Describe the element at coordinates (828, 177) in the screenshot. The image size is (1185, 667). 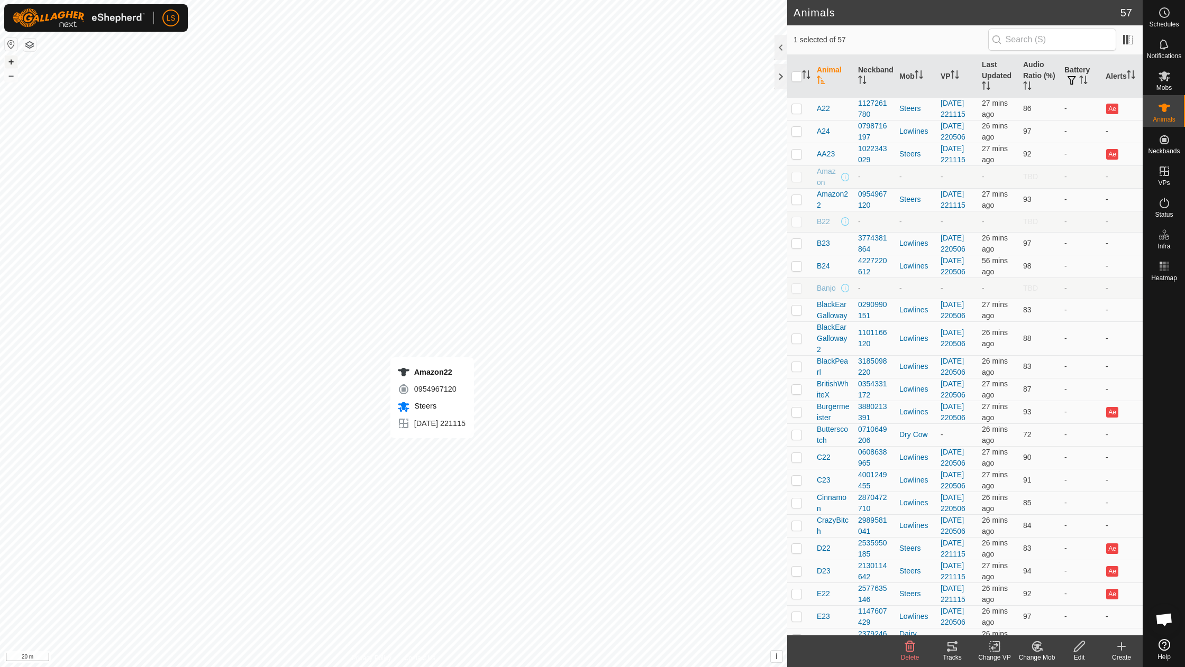
I see `span: Amazon` at that location.